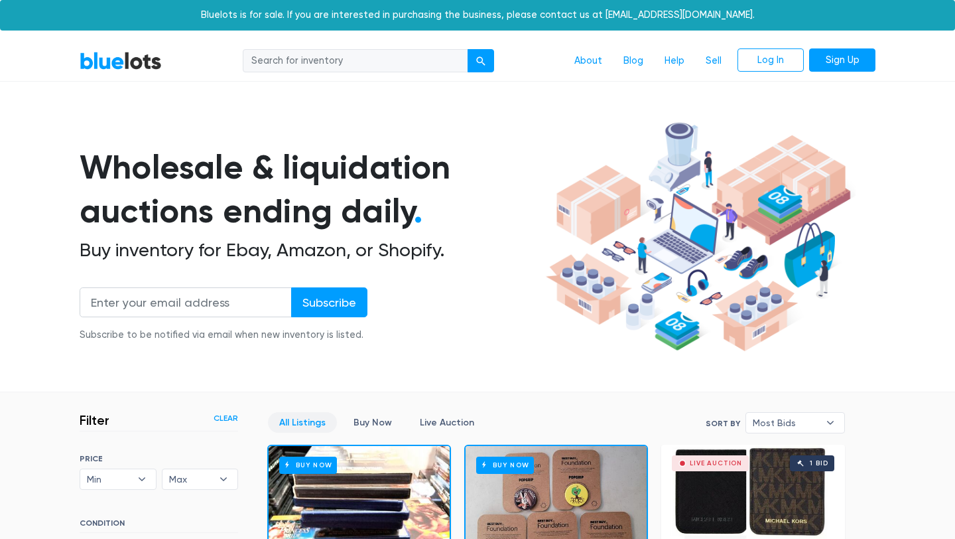 The width and height of the screenshot is (955, 539). Describe the element at coordinates (674, 61) in the screenshot. I see `a: Help` at that location.